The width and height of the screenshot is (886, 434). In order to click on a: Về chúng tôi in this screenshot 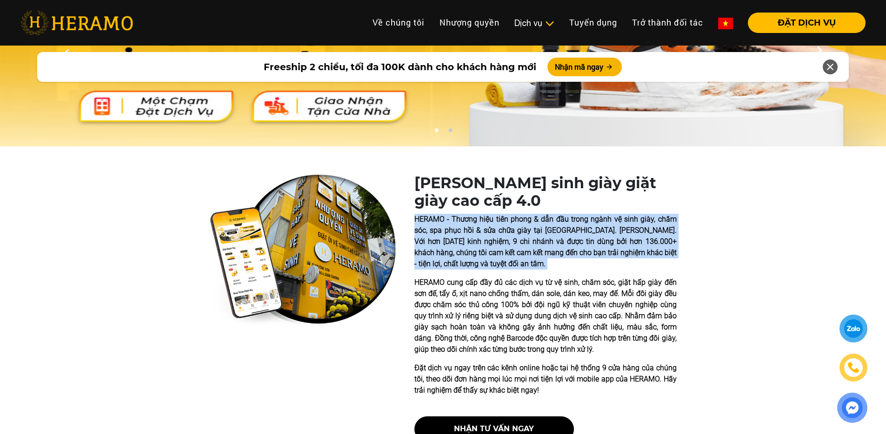, I will do `click(399, 22)`.